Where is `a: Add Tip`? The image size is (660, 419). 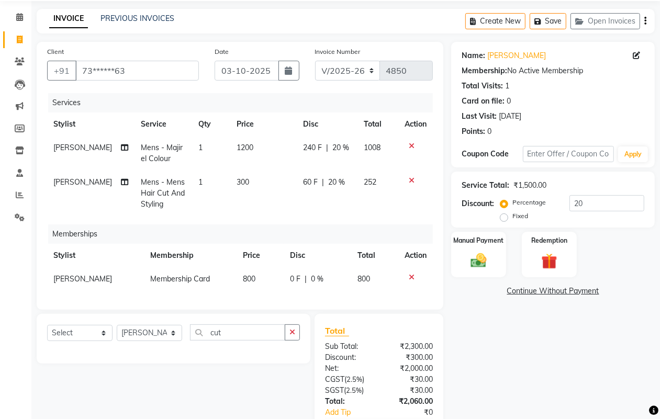 a: Add Tip is located at coordinates (353, 412).